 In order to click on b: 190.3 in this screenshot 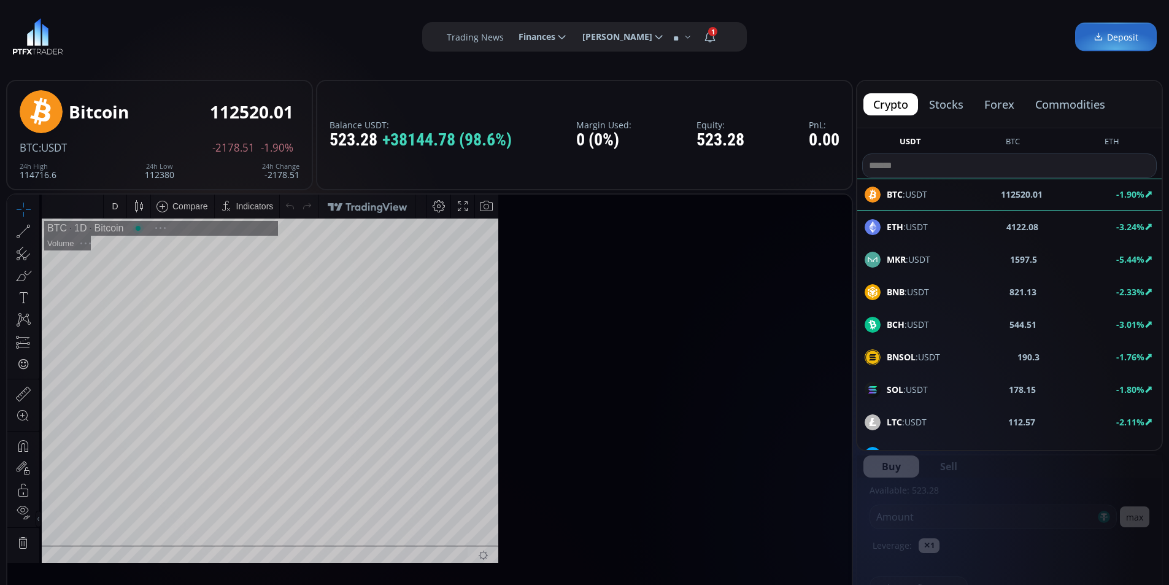, I will do `click(1028, 356)`.